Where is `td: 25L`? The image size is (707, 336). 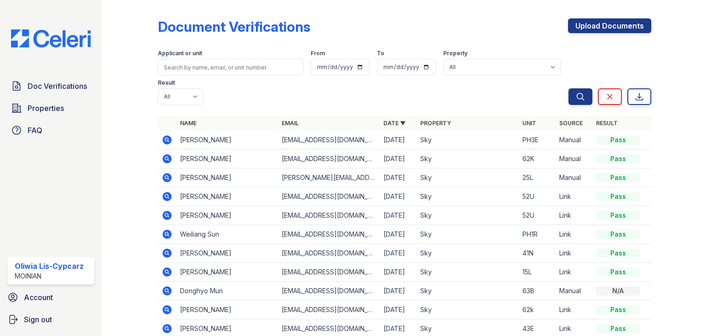
td: 25L is located at coordinates (537, 178).